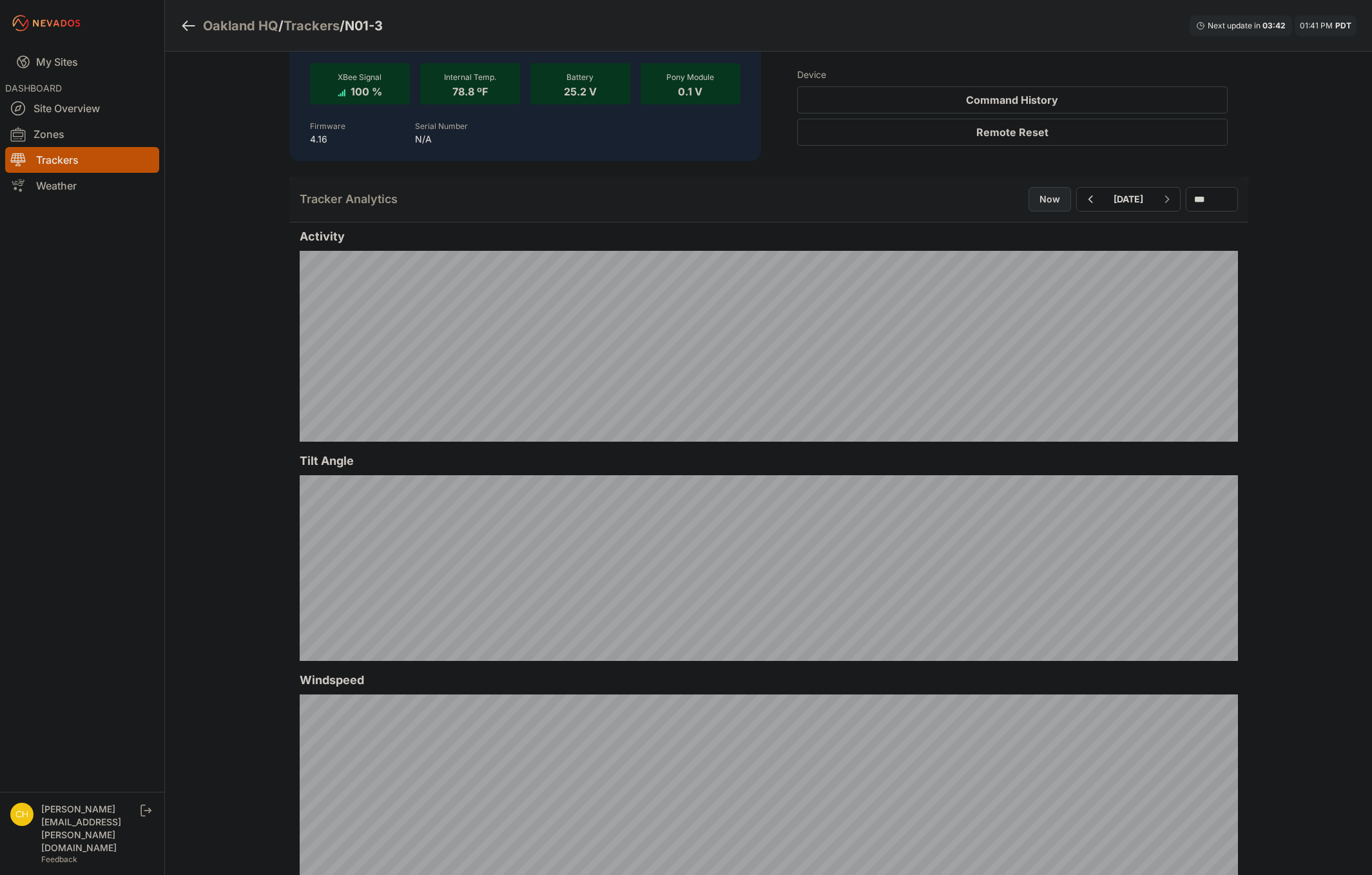 The width and height of the screenshot is (1372, 875). What do you see at coordinates (690, 90) in the screenshot?
I see `span: 0.1 V` at bounding box center [690, 90].